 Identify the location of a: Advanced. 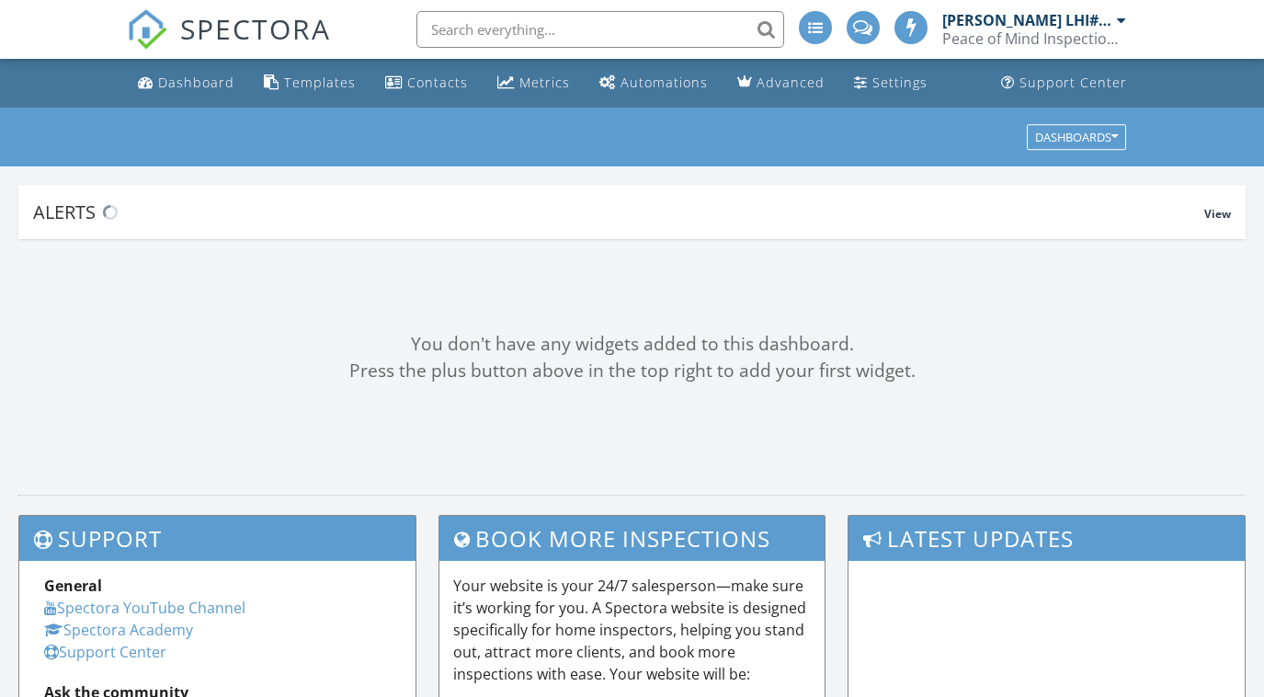
(780, 83).